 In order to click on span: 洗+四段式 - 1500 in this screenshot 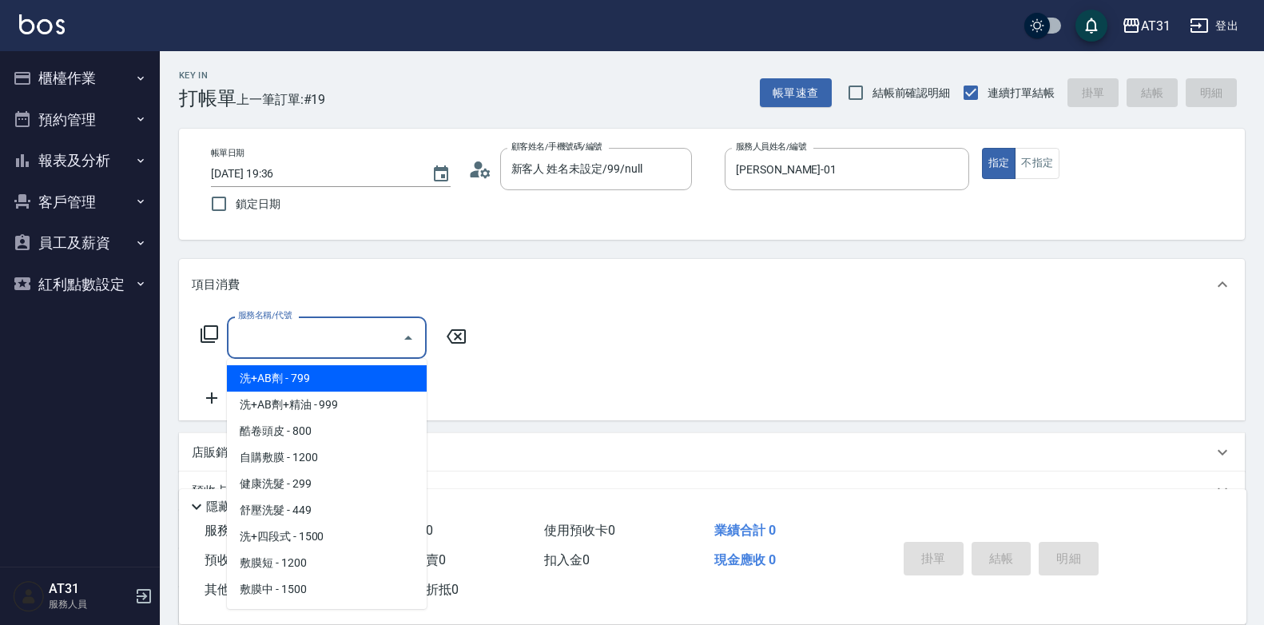, I will do `click(327, 536)`.